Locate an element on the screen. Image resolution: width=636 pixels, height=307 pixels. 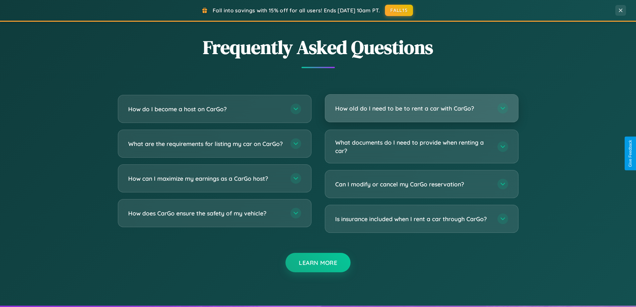
h3: Can I modify or cancel my CarGo reservation? is located at coordinates (413, 184).